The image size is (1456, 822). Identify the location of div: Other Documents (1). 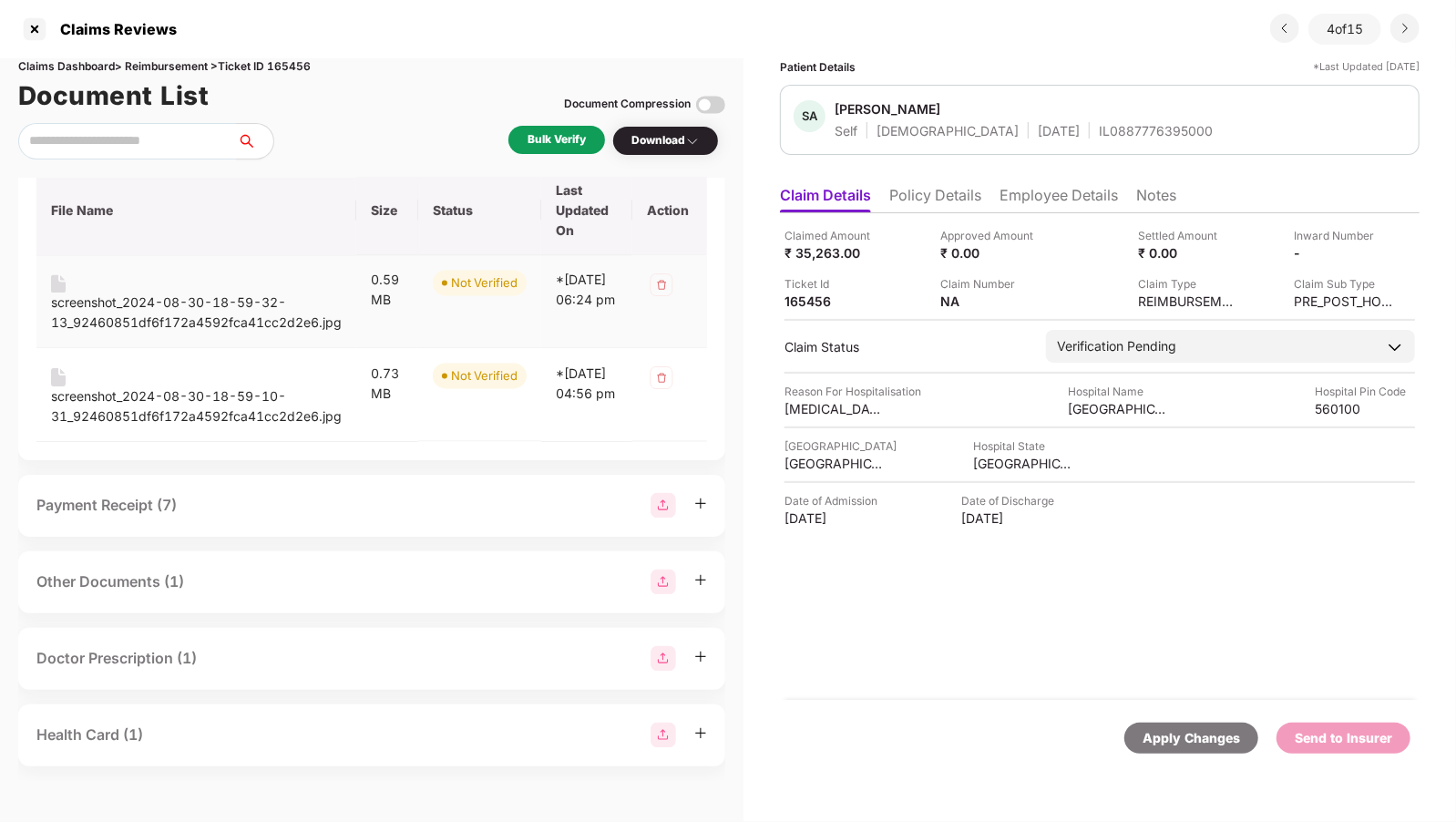
(110, 581).